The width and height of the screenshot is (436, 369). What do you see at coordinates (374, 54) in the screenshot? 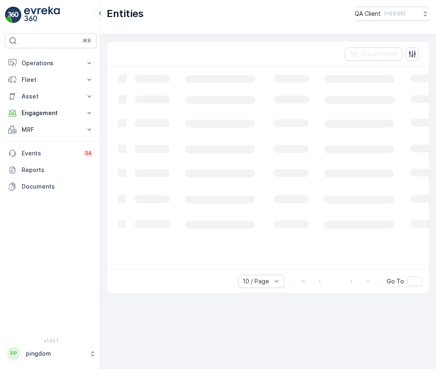
I see `button: Clear Filters` at bounding box center [374, 54].